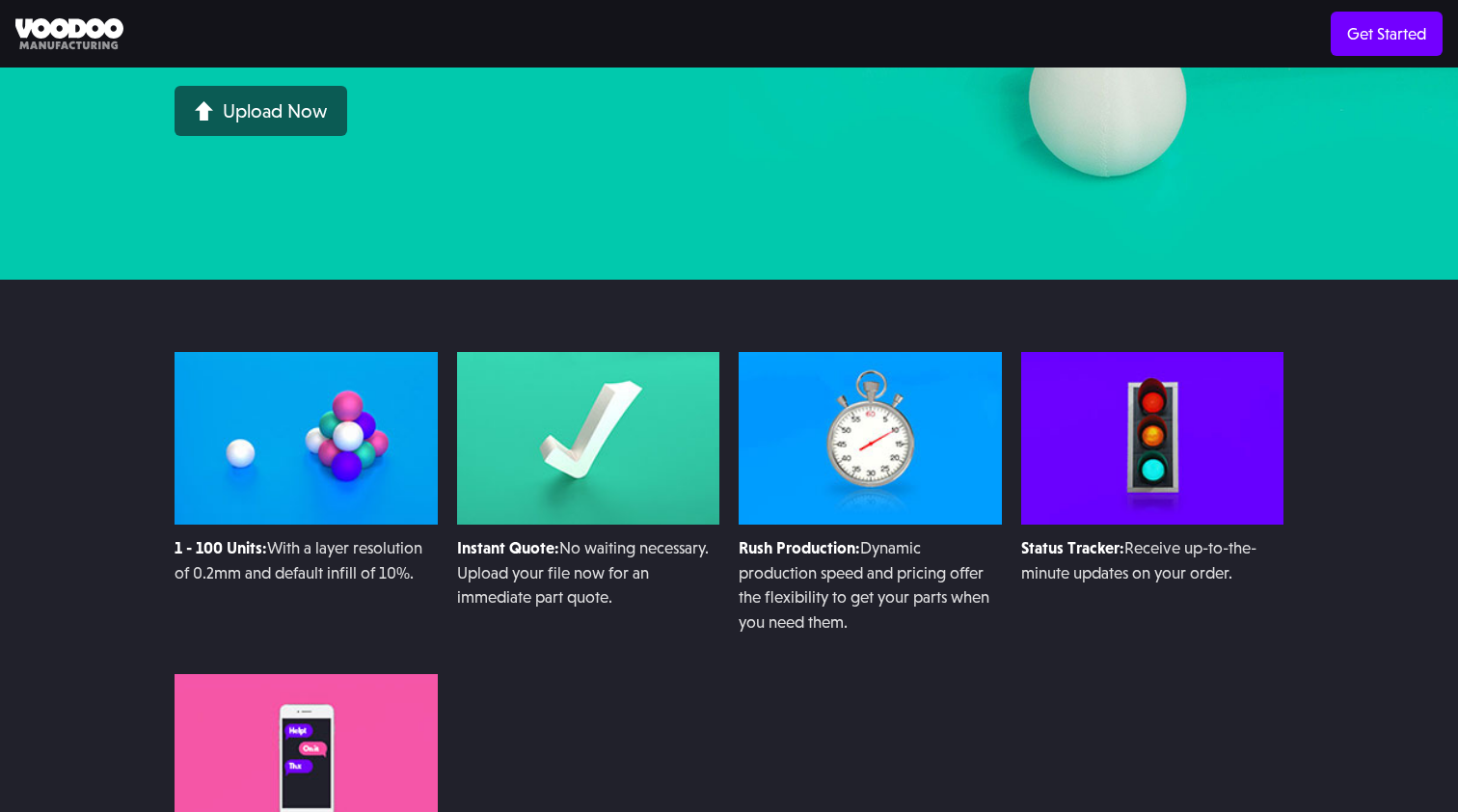 Image resolution: width=1458 pixels, height=812 pixels. I want to click on div: Receive up-to-the-minute updates on your order., so click(1152, 560).